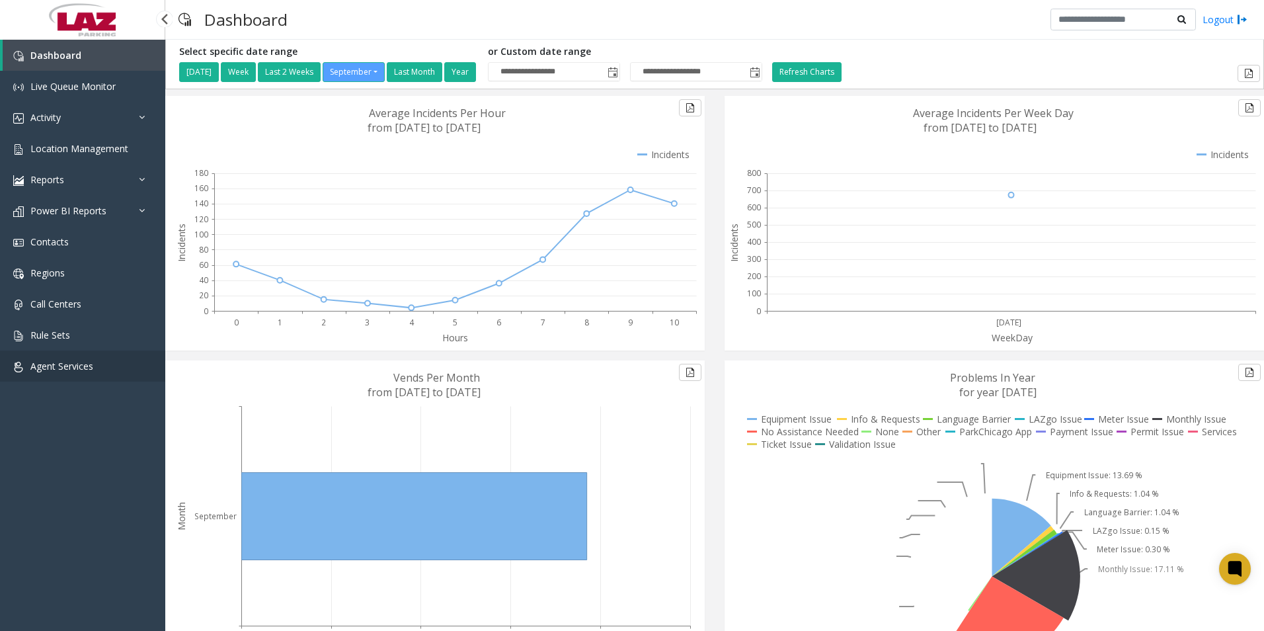  What do you see at coordinates (204, 280) in the screenshot?
I see `text: 40` at bounding box center [204, 280].